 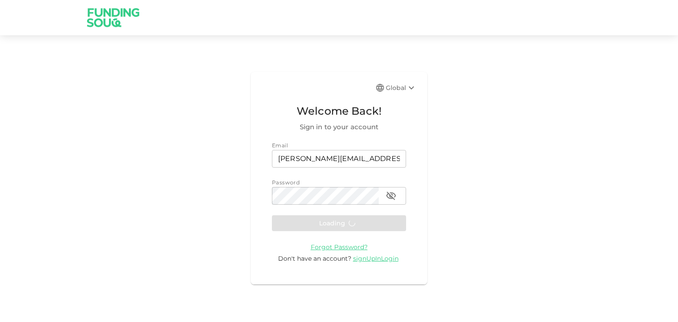 What do you see at coordinates (339, 247) in the screenshot?
I see `span: Forgot Password?` at bounding box center [339, 247].